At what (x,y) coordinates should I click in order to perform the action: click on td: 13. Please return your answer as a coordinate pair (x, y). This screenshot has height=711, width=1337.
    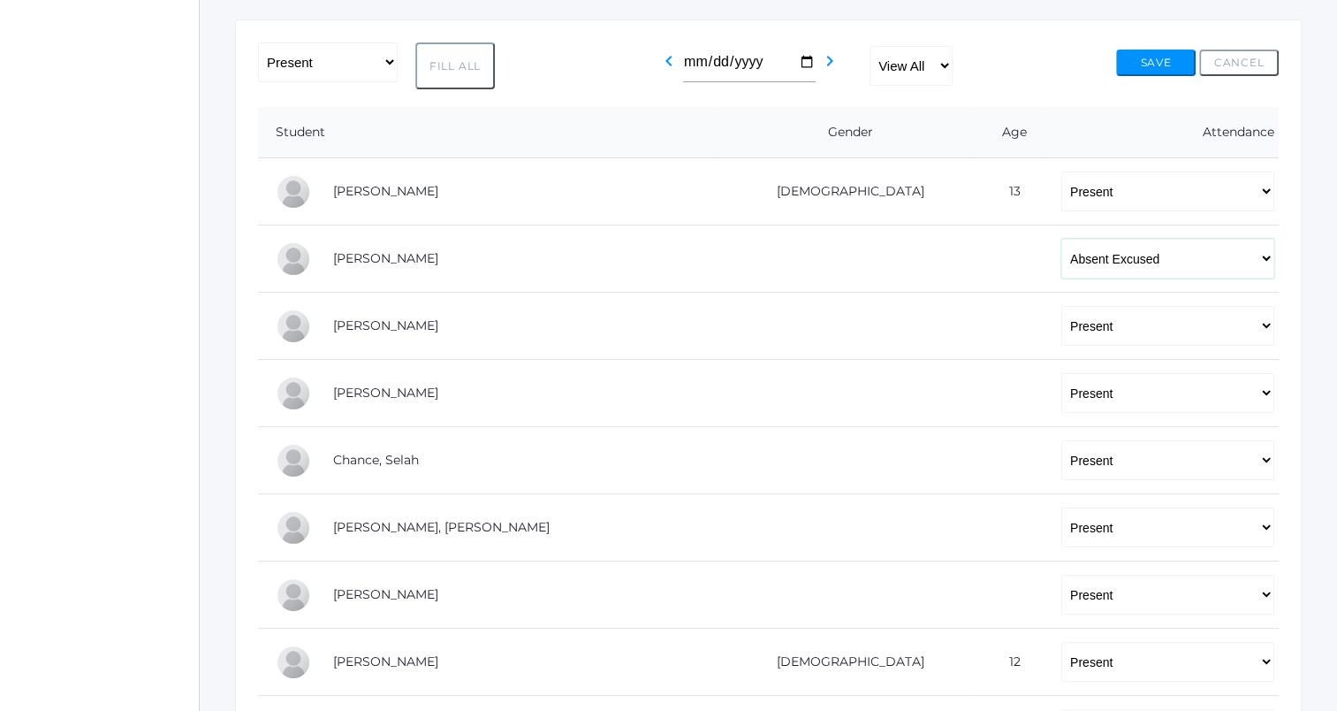
    Looking at the image, I should click on (1008, 192).